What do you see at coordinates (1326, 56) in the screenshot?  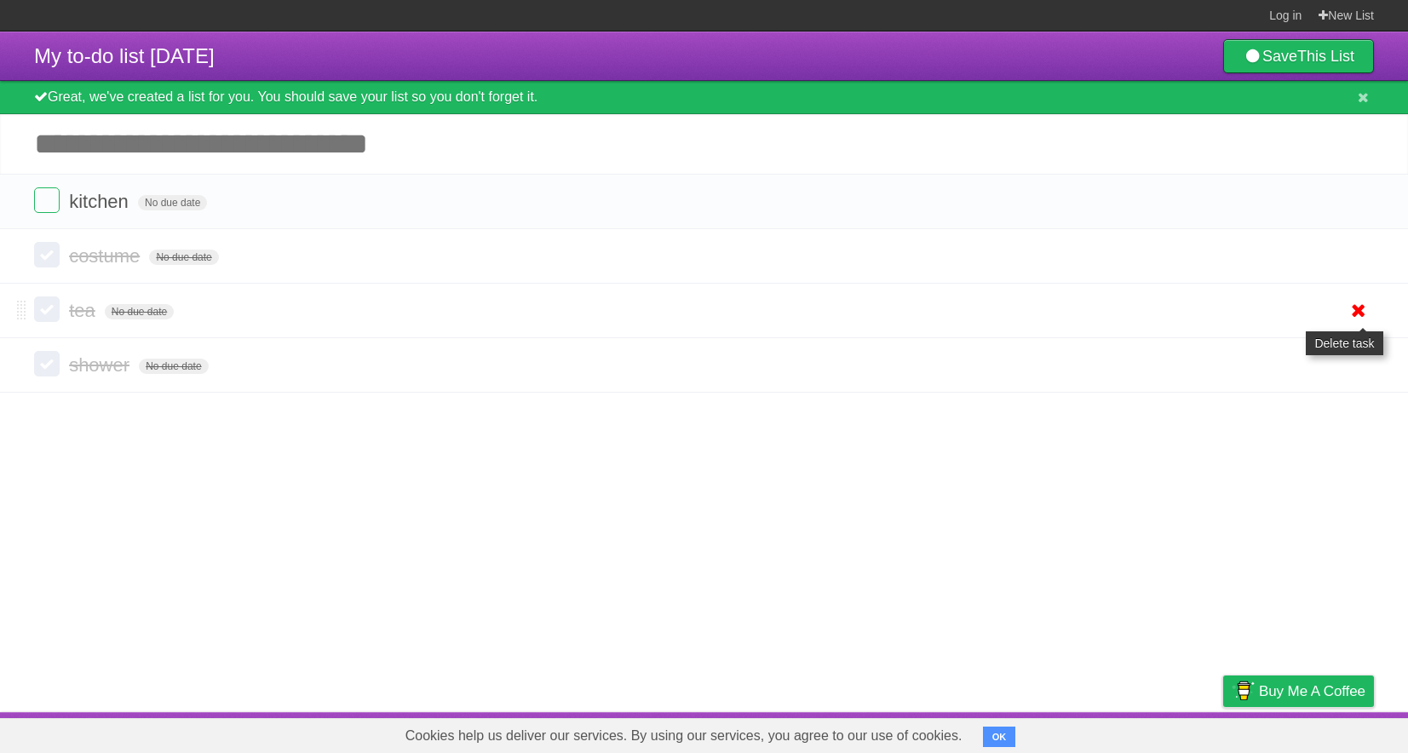 I see `b: This List` at bounding box center [1326, 56].